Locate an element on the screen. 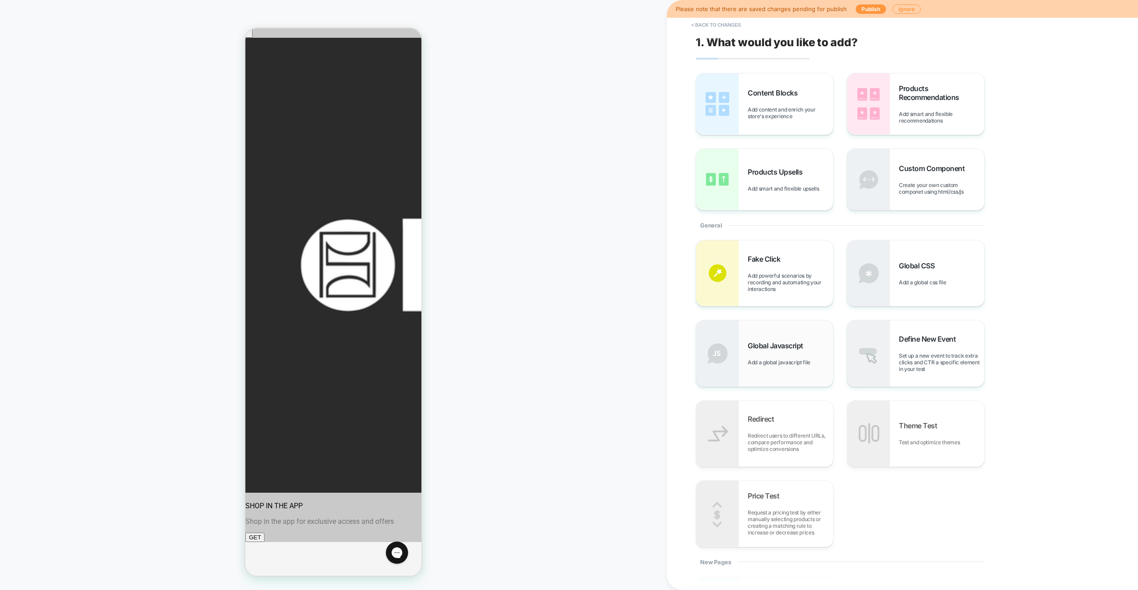 This screenshot has width=1138, height=590. span: Products Upsells is located at coordinates (777, 172).